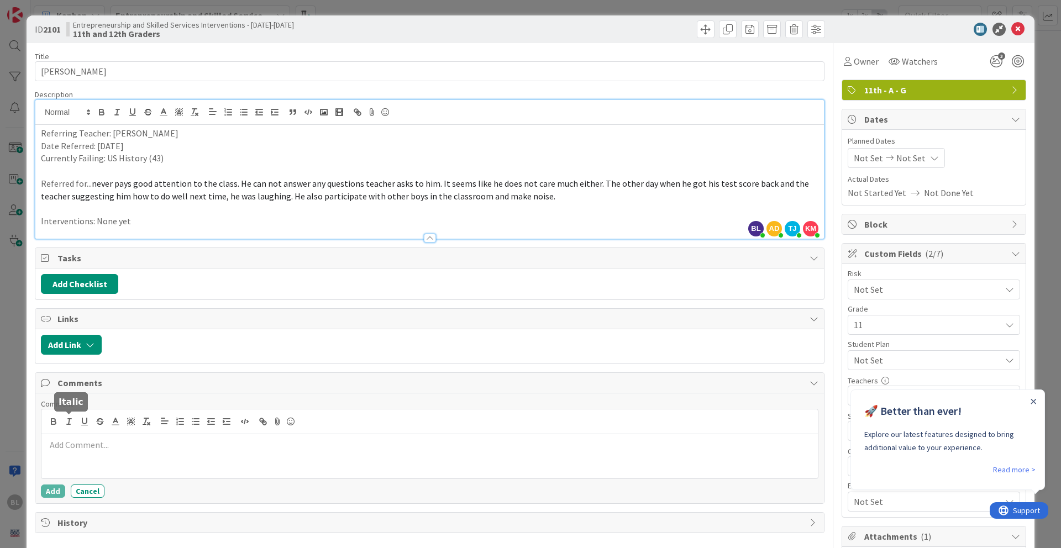 The height and width of the screenshot is (548, 1061). Describe the element at coordinates (934, 309) in the screenshot. I see `div: Grade` at that location.